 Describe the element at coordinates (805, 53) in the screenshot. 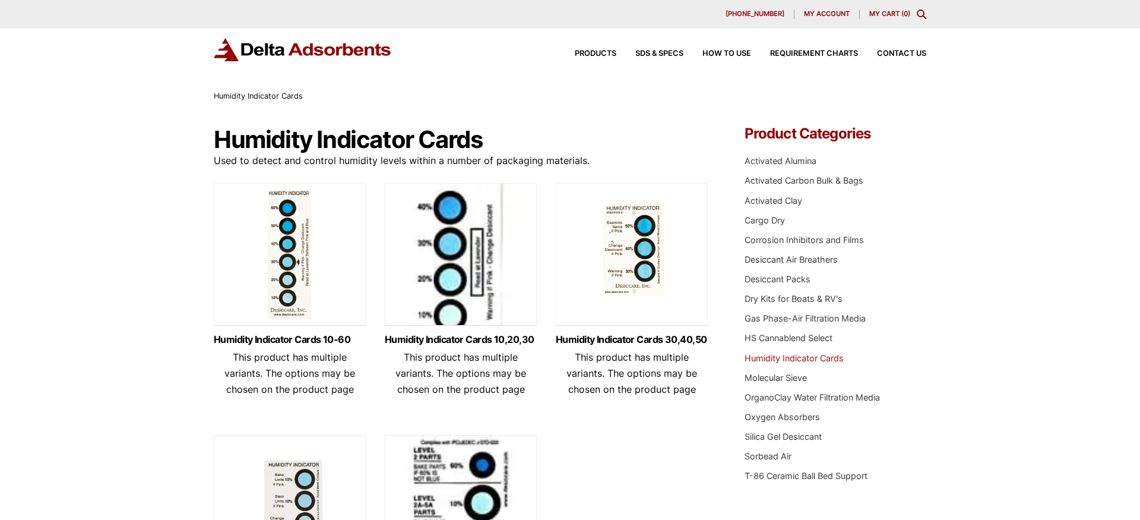

I see `a: Requirement Charts` at that location.